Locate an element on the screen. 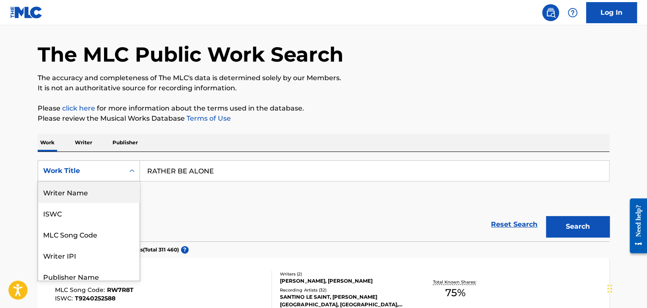 The height and width of the screenshot is (308, 647). div: Writers ( 2 ) is located at coordinates (344, 274).